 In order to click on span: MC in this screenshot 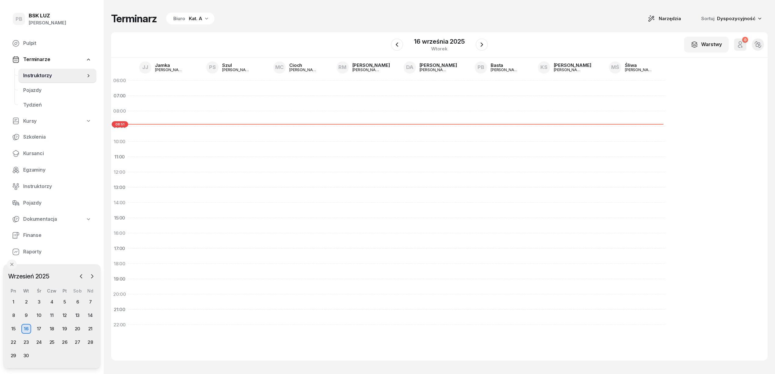, I will do `click(280, 67)`.